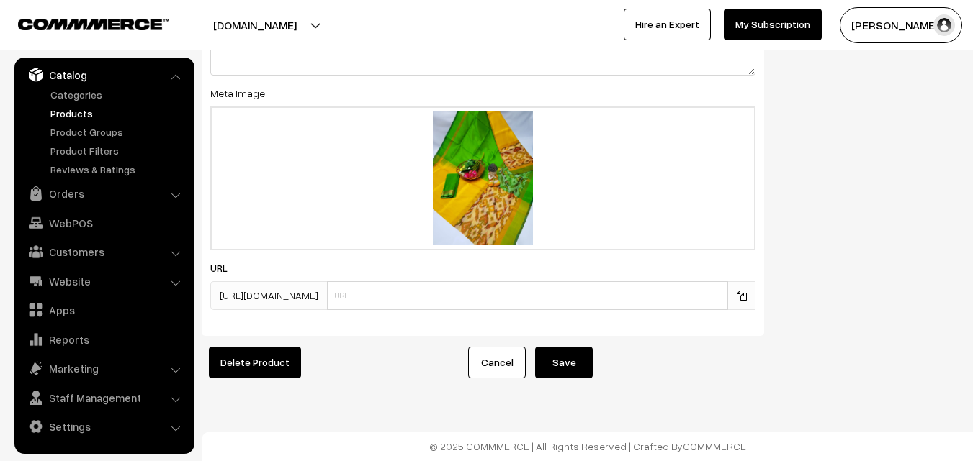 Image resolution: width=973 pixels, height=461 pixels. I want to click on img: COMMMERCE, so click(94, 24).